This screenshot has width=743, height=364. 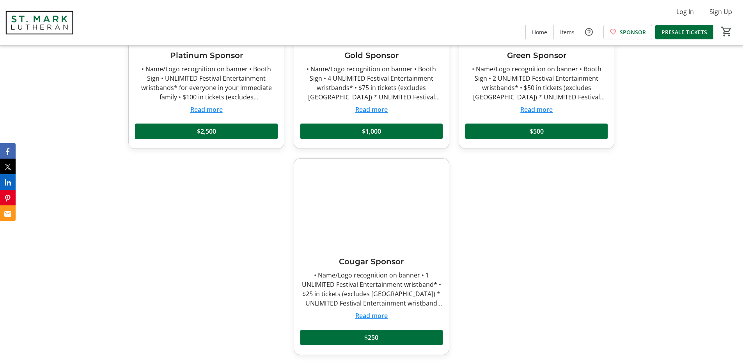 What do you see at coordinates (685, 12) in the screenshot?
I see `span: Log In` at bounding box center [685, 12].